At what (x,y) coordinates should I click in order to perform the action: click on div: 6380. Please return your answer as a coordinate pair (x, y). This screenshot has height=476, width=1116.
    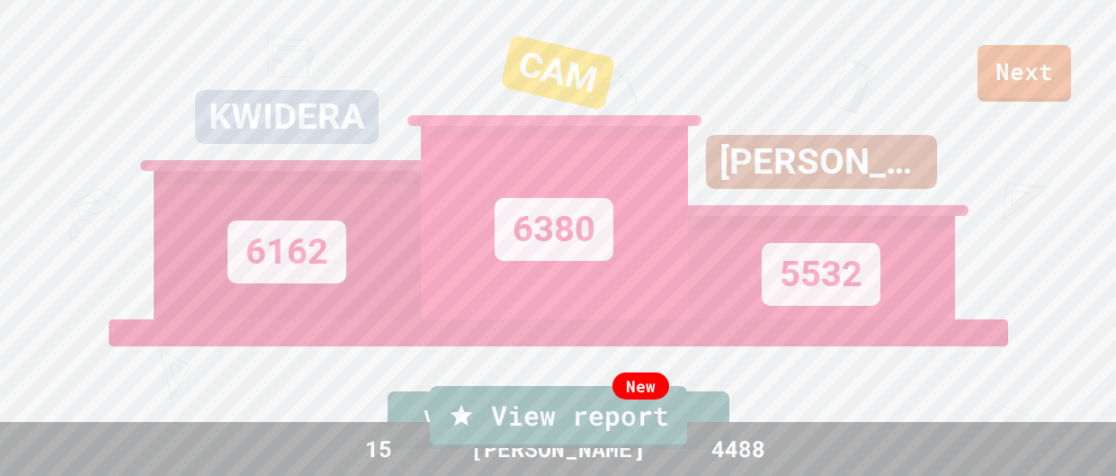
    Looking at the image, I should click on (554, 229).